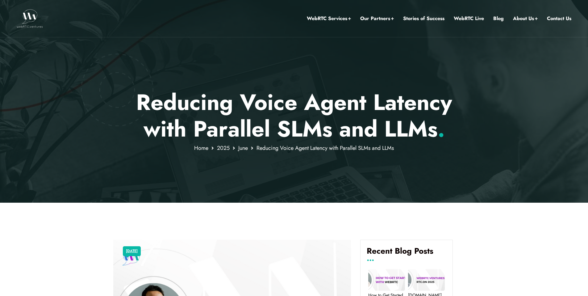  I want to click on a: About Us, so click(525, 19).